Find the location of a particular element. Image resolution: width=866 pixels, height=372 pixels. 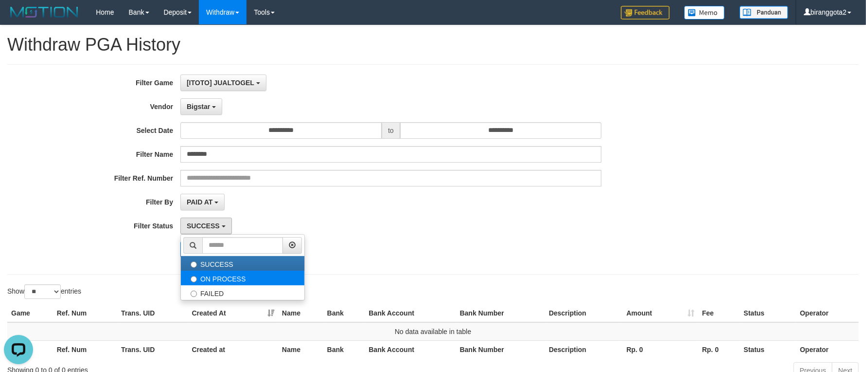

th: Fee is located at coordinates (719, 313).